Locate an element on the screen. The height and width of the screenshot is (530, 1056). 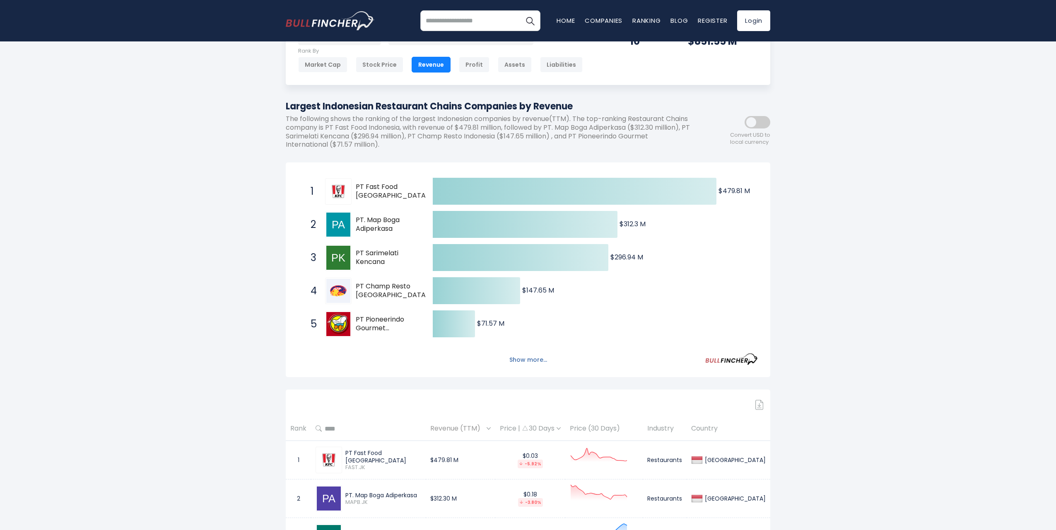
div: PT. Map Boga Adiperkasa is located at coordinates (383, 495).